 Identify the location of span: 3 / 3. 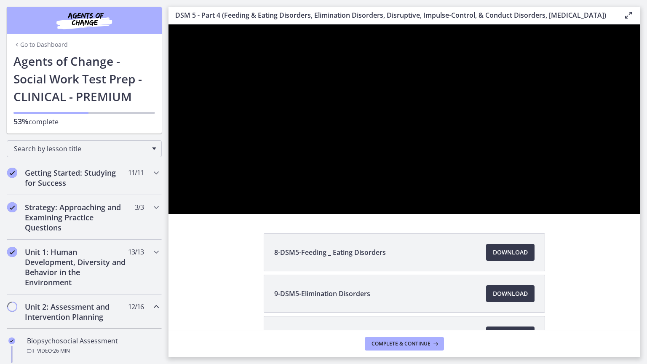
(139, 207).